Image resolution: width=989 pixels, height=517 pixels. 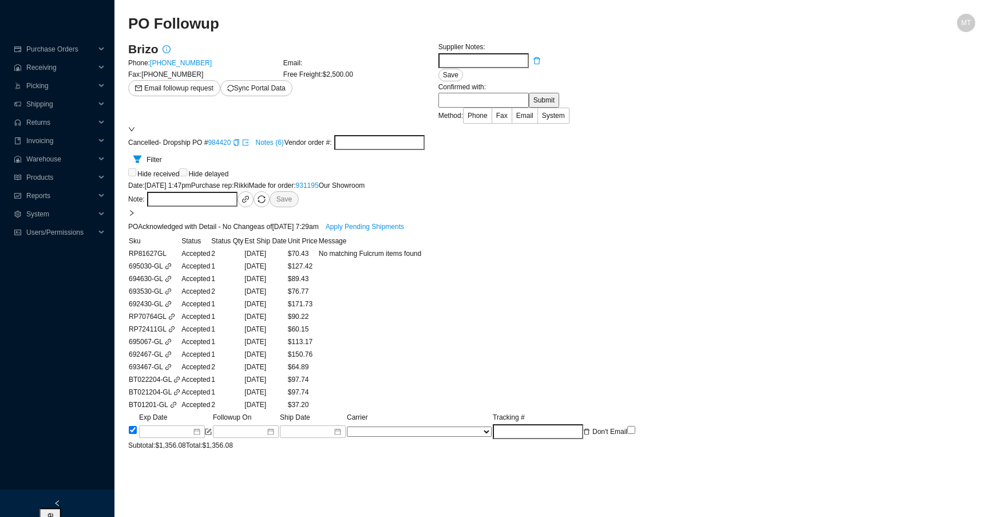 What do you see at coordinates (192, 227) in the screenshot?
I see `span: PO Acknowledged with Detail - No Change` at bounding box center [192, 227].